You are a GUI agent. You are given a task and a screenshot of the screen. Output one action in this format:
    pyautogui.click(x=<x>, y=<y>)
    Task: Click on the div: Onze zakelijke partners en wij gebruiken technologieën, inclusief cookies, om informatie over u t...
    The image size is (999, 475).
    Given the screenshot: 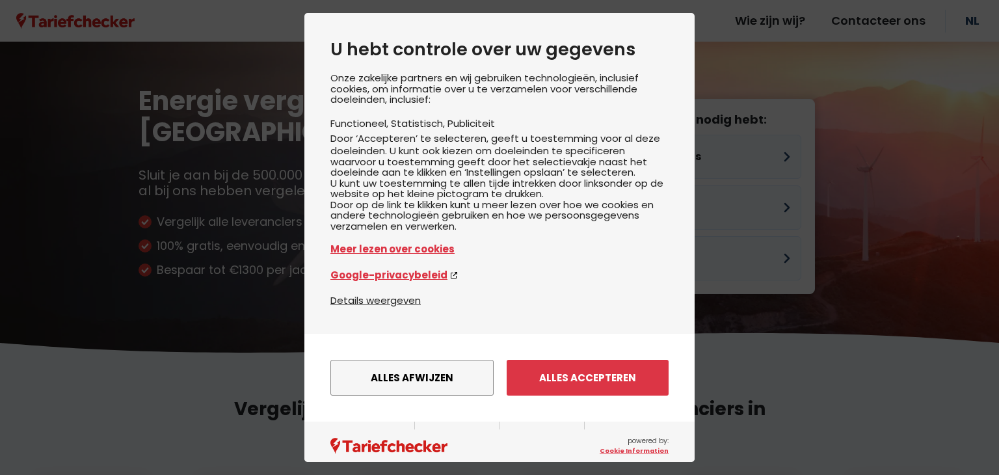 What is the action you would take?
    pyautogui.click(x=499, y=183)
    